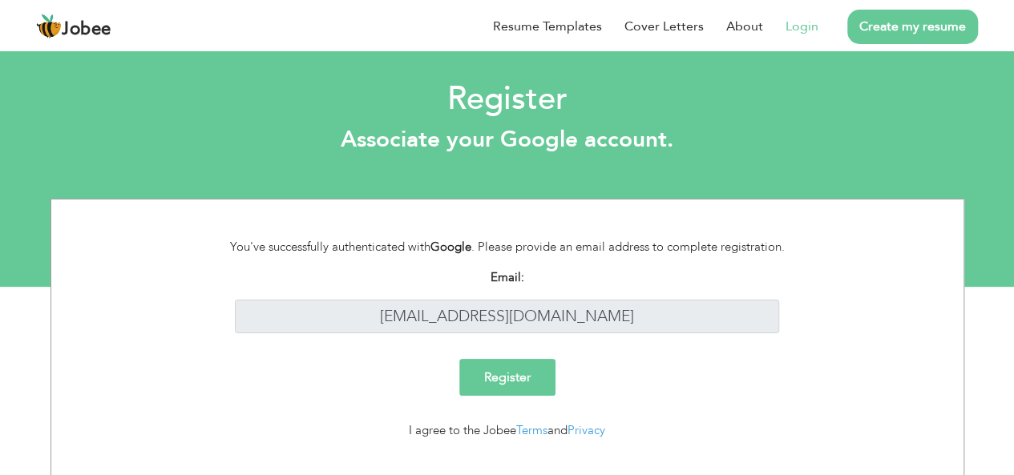 The width and height of the screenshot is (1014, 475). I want to click on a: Terms, so click(532, 431).